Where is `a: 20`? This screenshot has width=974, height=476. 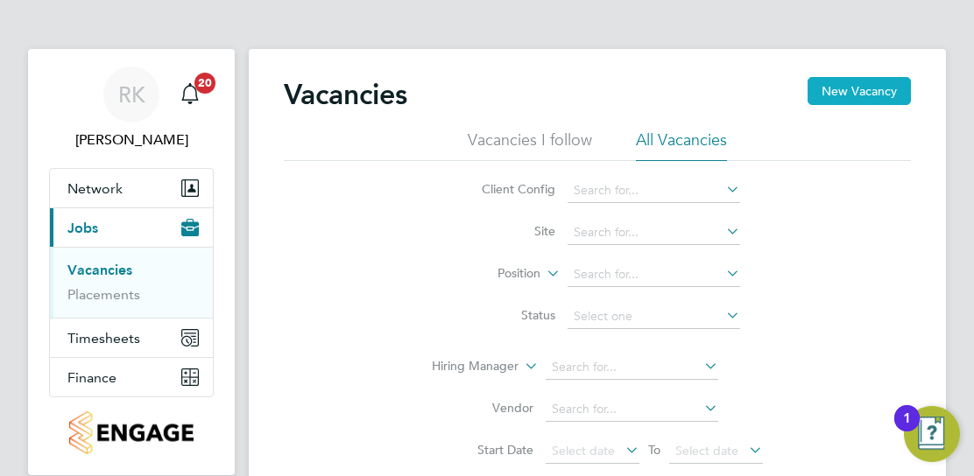 a: 20 is located at coordinates (190, 95).